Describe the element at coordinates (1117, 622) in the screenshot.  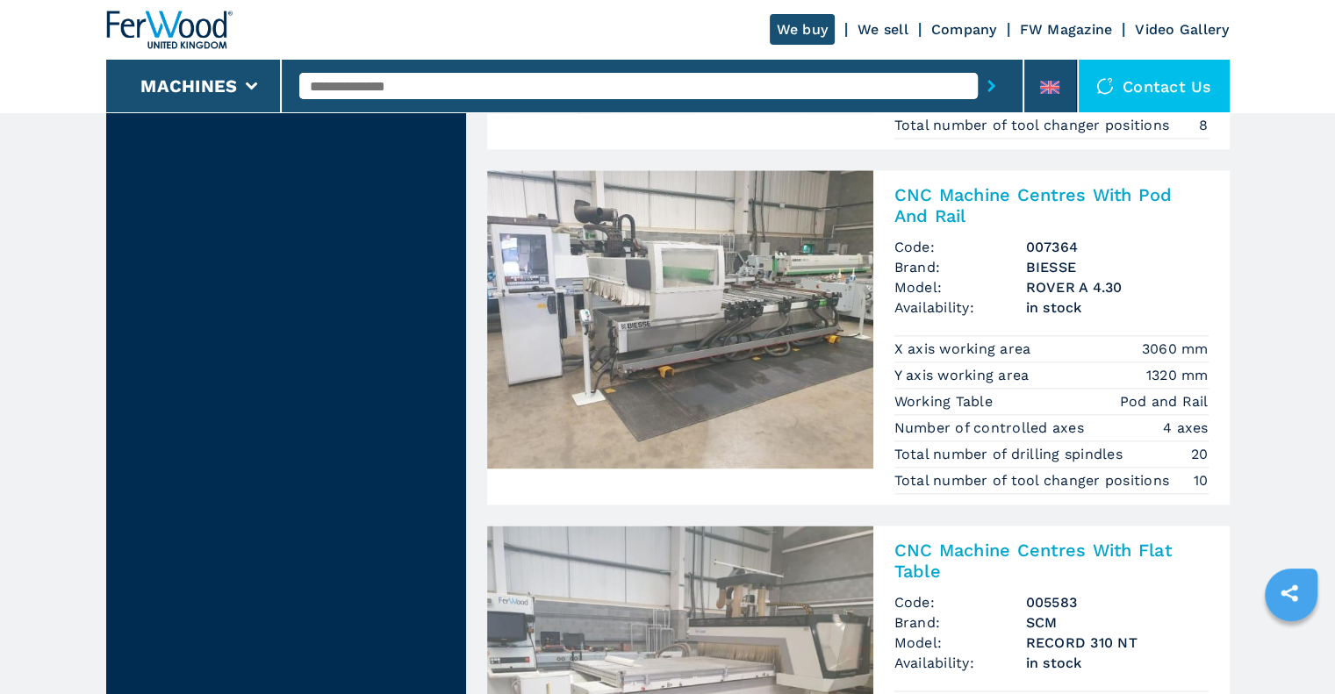
I see `h3: SCM` at that location.